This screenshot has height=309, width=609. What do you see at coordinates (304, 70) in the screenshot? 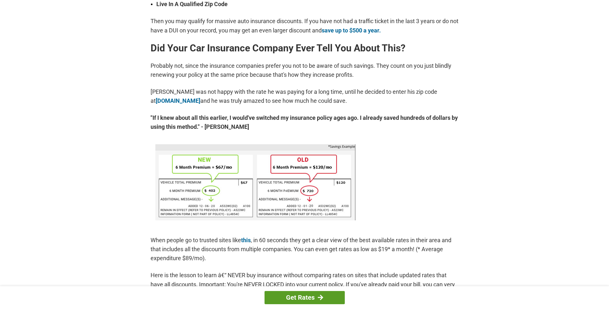
I see `p: Probably not, since the insurance companies prefer you not to be aware of such savings. They coun...` at bounding box center [304, 70].